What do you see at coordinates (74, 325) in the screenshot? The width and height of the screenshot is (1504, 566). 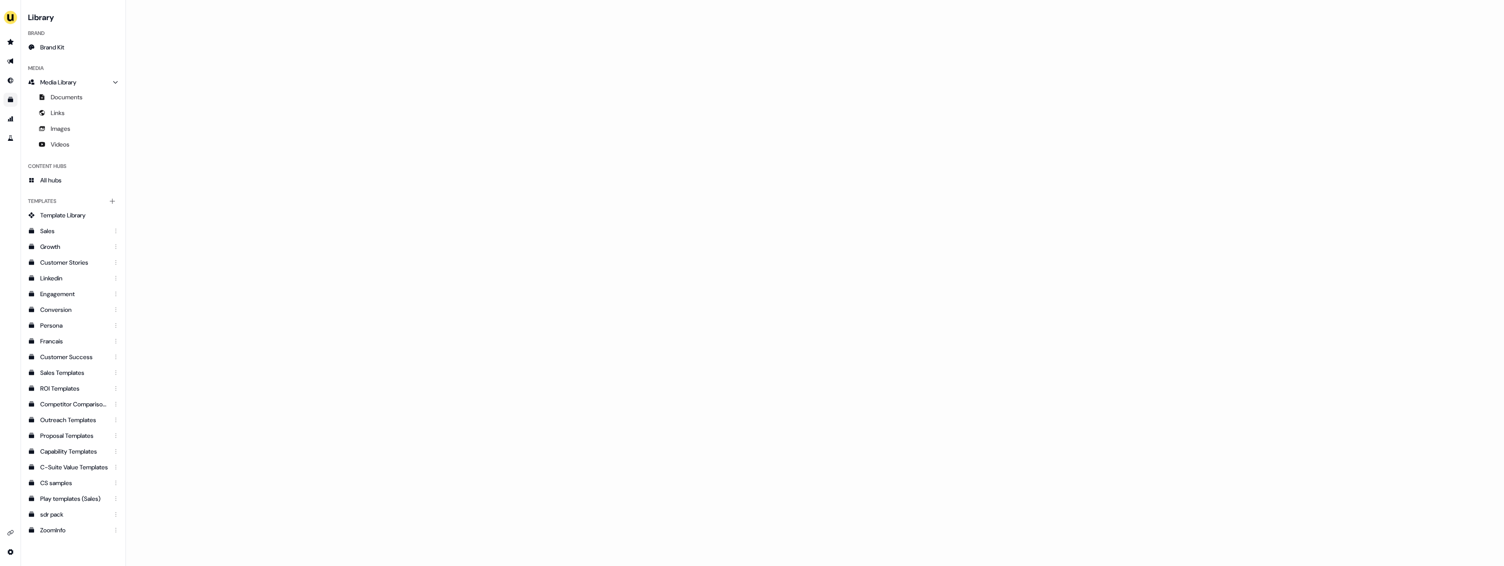 I see `div: Persona` at bounding box center [74, 325].